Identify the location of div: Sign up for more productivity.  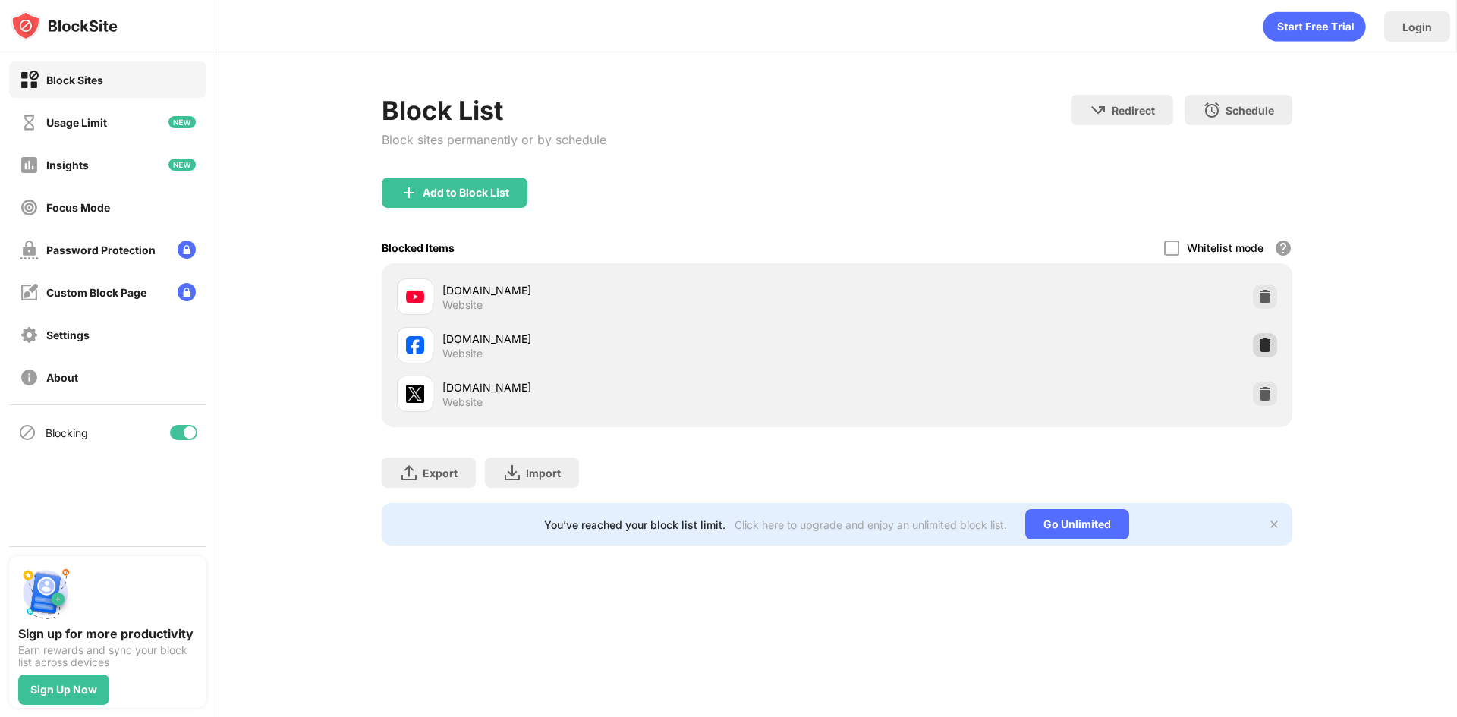
(108, 634).